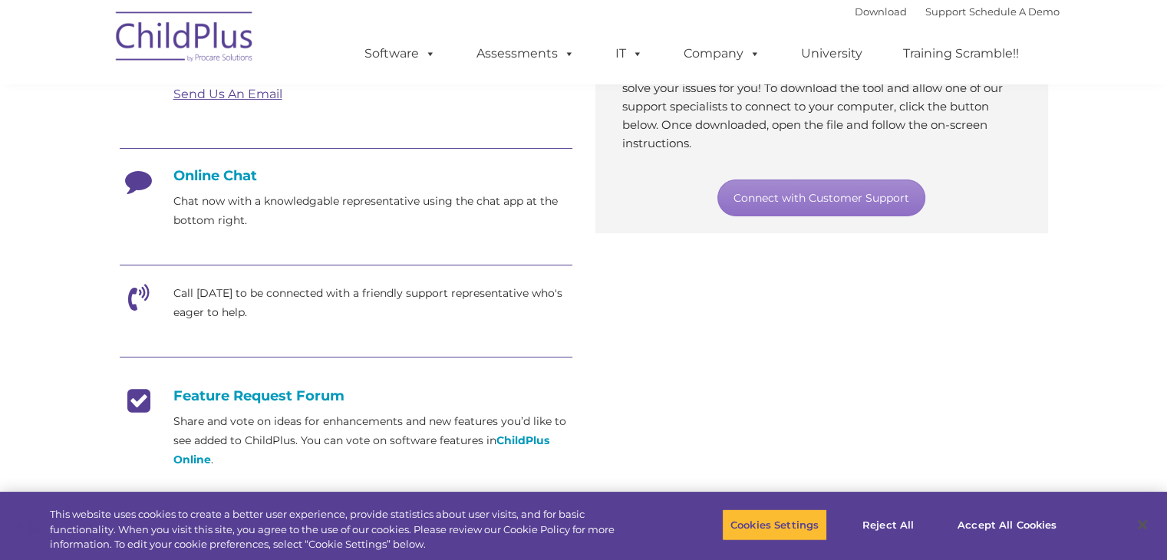 This screenshot has width=1167, height=560. I want to click on img: ChildPlus by Procare Solutions, so click(185, 39).